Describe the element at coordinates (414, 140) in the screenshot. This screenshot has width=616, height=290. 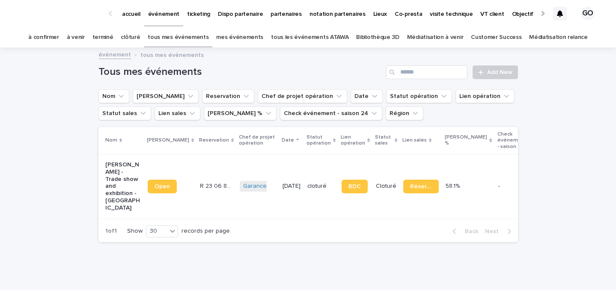
I see `p: Lien sales` at that location.